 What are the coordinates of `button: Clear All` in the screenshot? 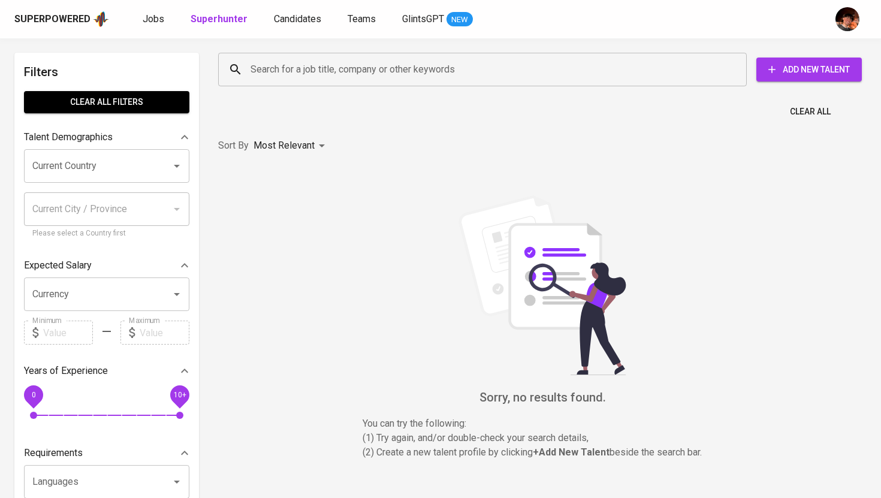 It's located at (810, 111).